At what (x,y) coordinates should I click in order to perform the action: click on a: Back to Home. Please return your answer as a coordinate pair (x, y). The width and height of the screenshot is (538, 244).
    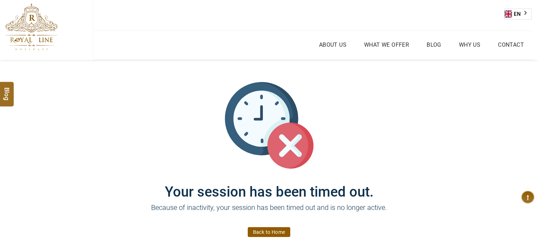
    Looking at the image, I should click on (269, 232).